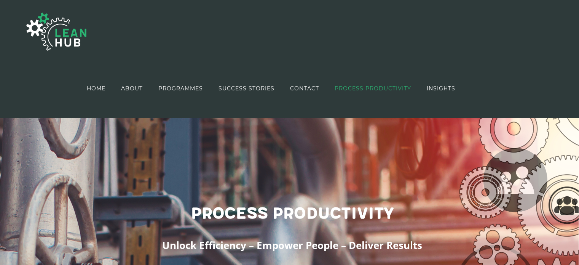 Image resolution: width=579 pixels, height=265 pixels. Describe the element at coordinates (305, 88) in the screenshot. I see `a: CONTACT` at that location.